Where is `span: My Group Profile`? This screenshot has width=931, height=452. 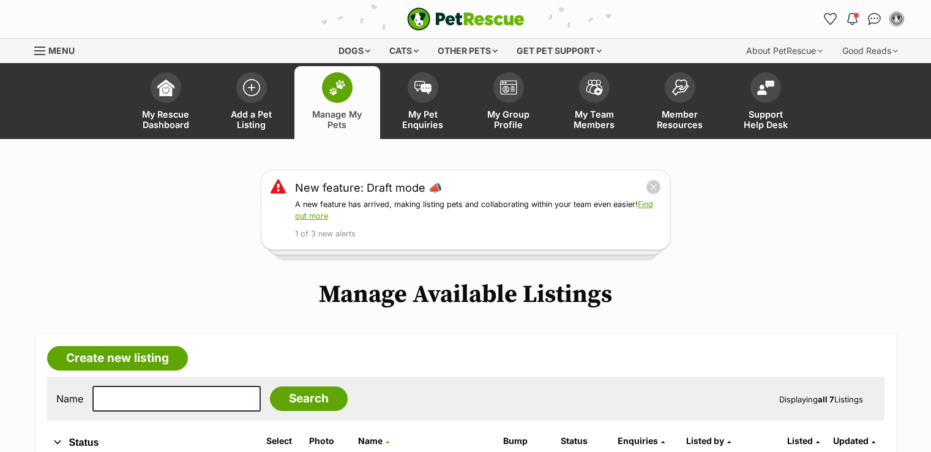 span: My Group Profile is located at coordinates (509, 119).